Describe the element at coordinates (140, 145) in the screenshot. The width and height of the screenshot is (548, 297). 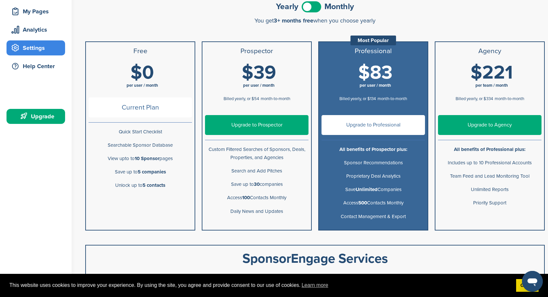
I see `p: Searchable Sponsor Database` at that location.